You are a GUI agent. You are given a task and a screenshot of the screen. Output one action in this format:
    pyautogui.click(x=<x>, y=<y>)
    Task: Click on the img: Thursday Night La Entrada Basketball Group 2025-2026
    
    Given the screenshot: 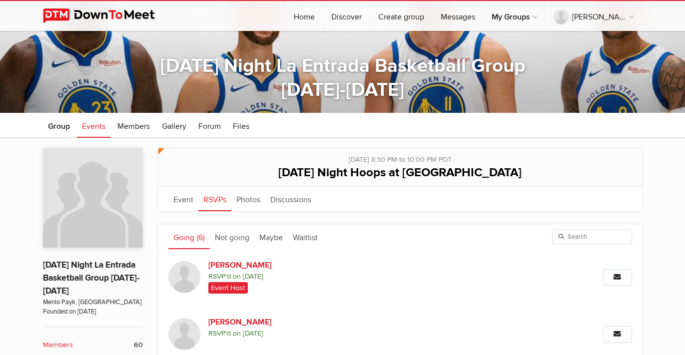 What is the action you would take?
    pyautogui.click(x=93, y=198)
    